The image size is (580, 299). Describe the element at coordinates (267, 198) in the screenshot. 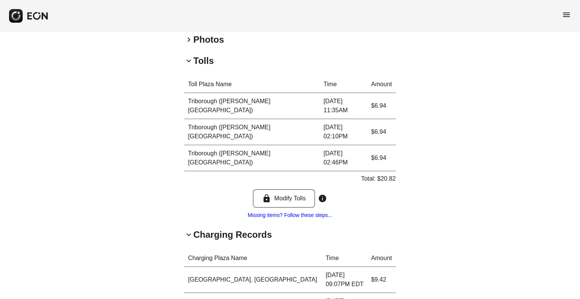

I see `span: lock` at that location.